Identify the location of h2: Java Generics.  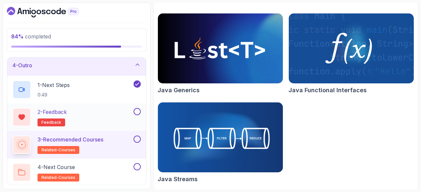
(178, 90).